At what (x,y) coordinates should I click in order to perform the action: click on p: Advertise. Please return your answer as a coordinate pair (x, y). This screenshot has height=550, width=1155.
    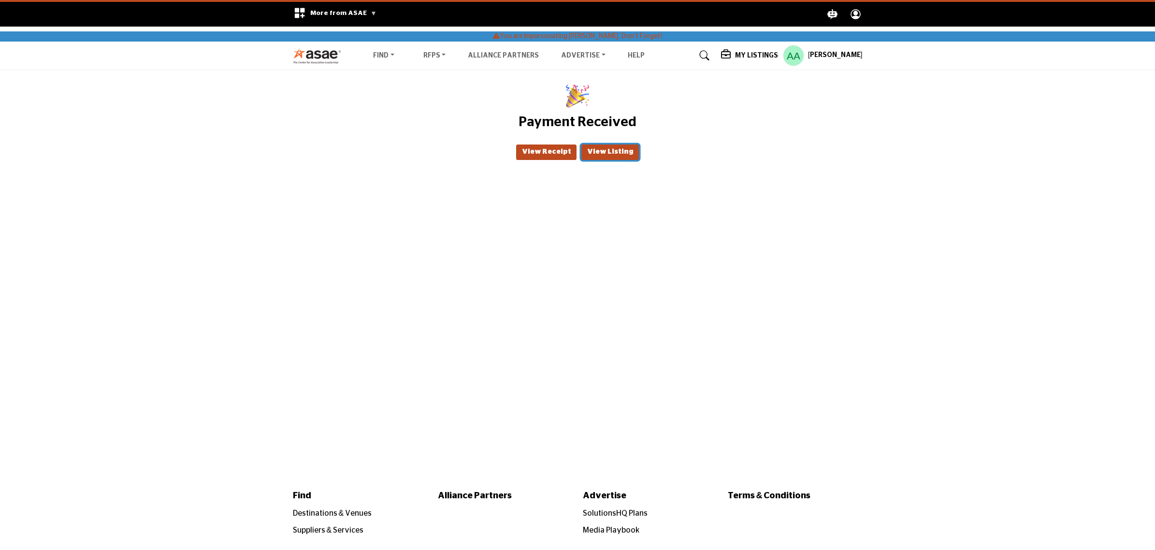
    Looking at the image, I should click on (650, 496).